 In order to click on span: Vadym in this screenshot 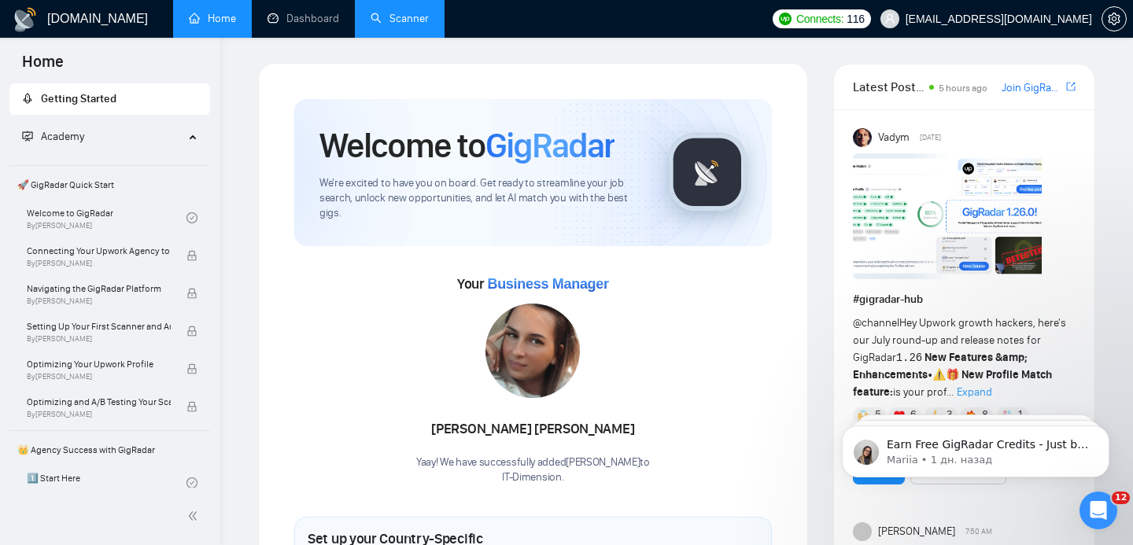, I will do `click(894, 138)`.